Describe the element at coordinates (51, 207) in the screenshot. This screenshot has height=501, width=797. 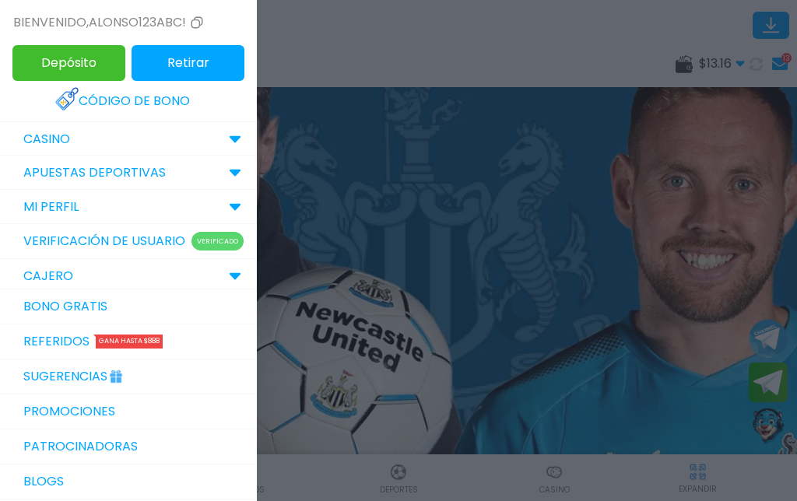
I see `p: MI PERFIL` at that location.